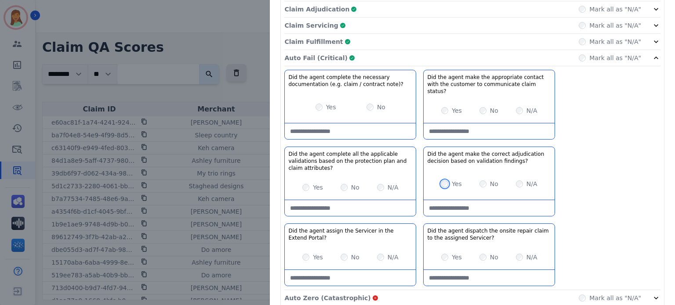  What do you see at coordinates (350, 161) in the screenshot?
I see `h3: Did the agent complete all the applicable validations based on the protection plan and claim attr...` at bounding box center [350, 161].